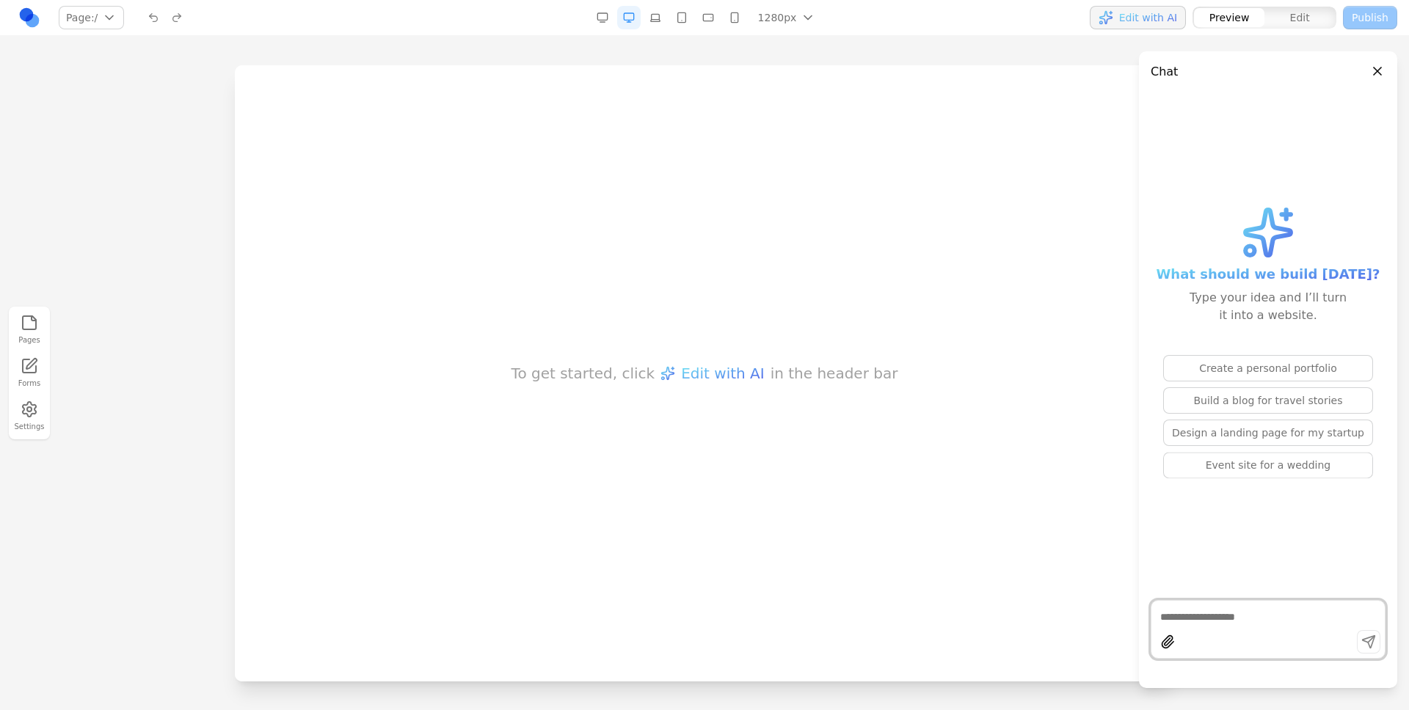 The width and height of the screenshot is (1409, 710). Describe the element at coordinates (1268, 465) in the screenshot. I see `button: Event site for a wedding` at that location.